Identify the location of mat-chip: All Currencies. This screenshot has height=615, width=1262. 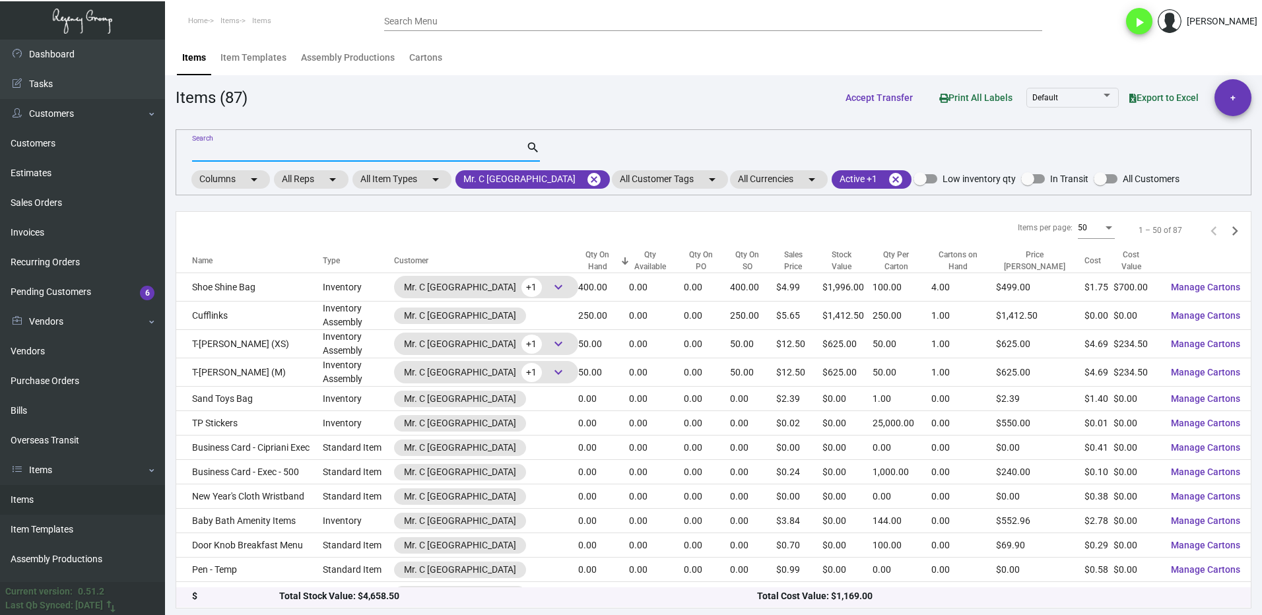
(779, 180).